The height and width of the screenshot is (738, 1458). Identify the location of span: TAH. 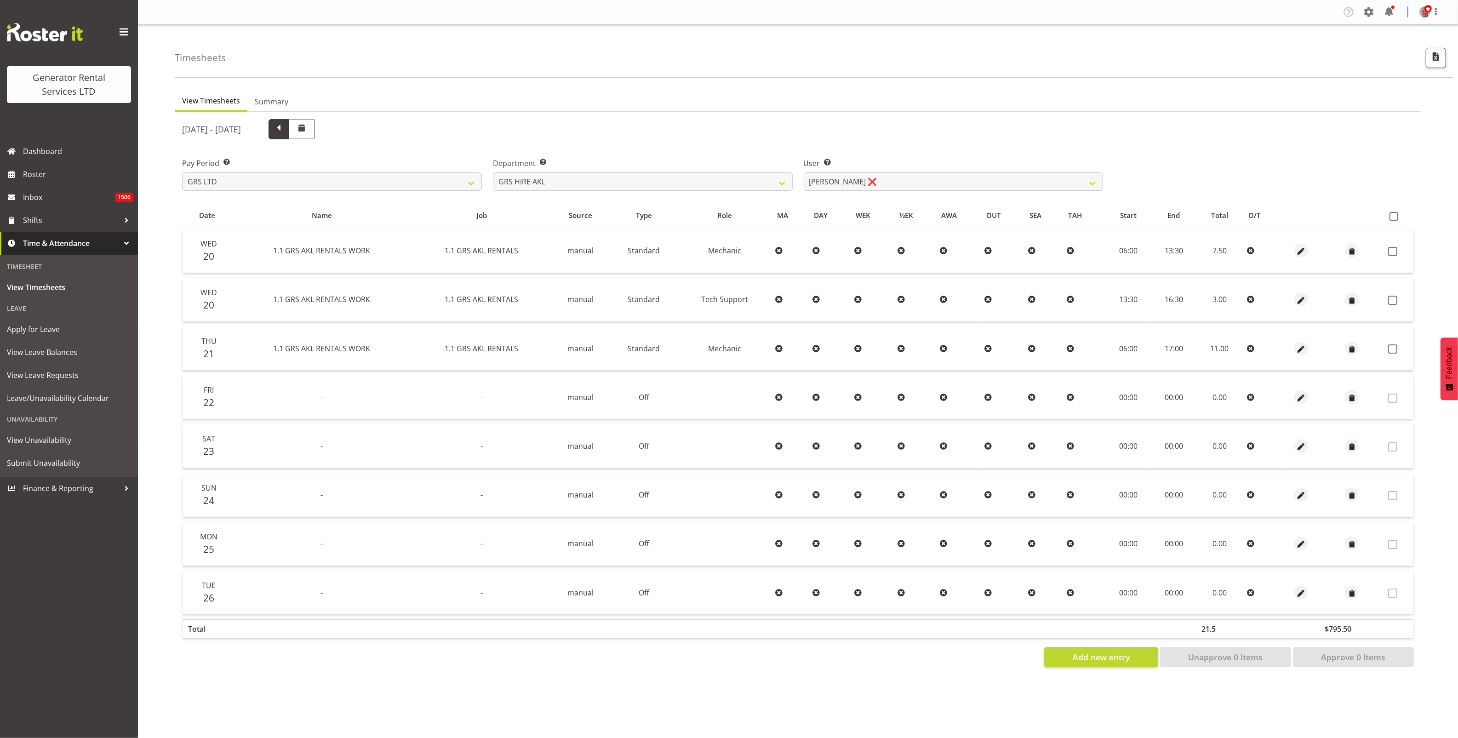
(1075, 215).